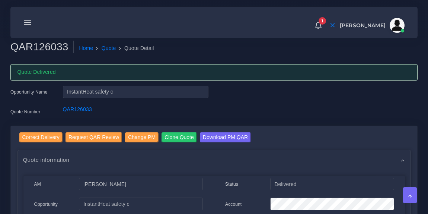 The height and width of the screenshot is (214, 428). I want to click on label: Status, so click(231, 184).